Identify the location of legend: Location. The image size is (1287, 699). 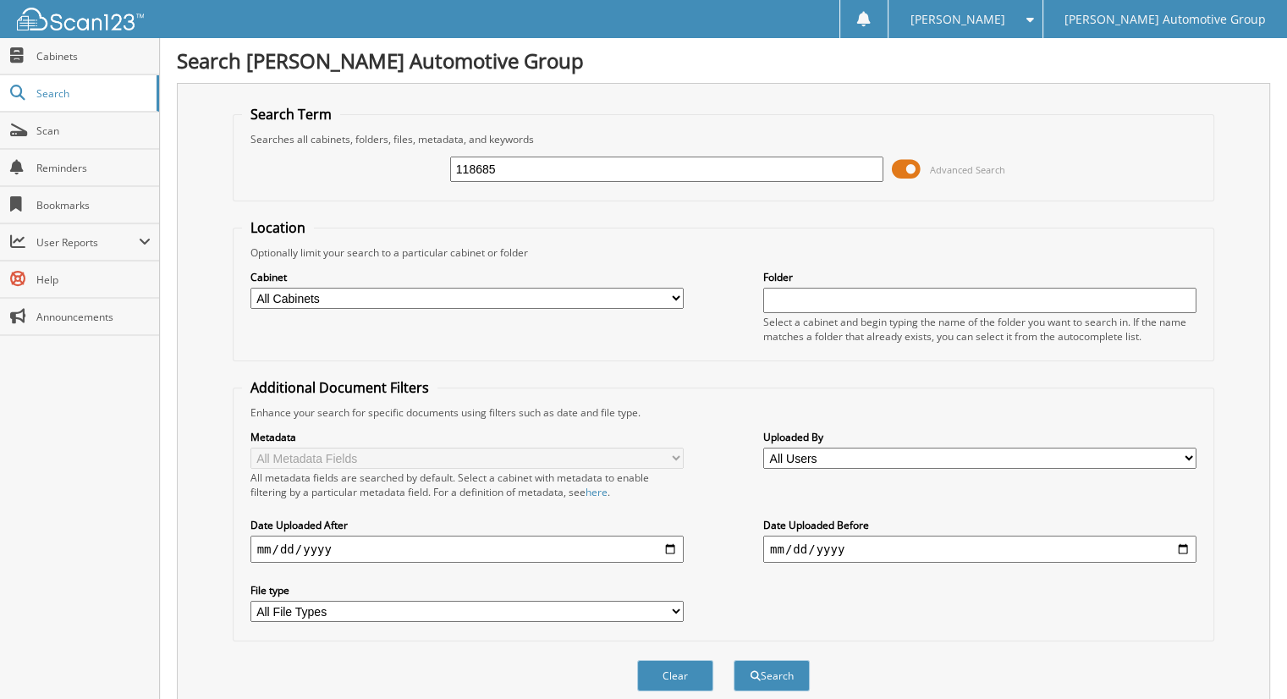
(278, 228).